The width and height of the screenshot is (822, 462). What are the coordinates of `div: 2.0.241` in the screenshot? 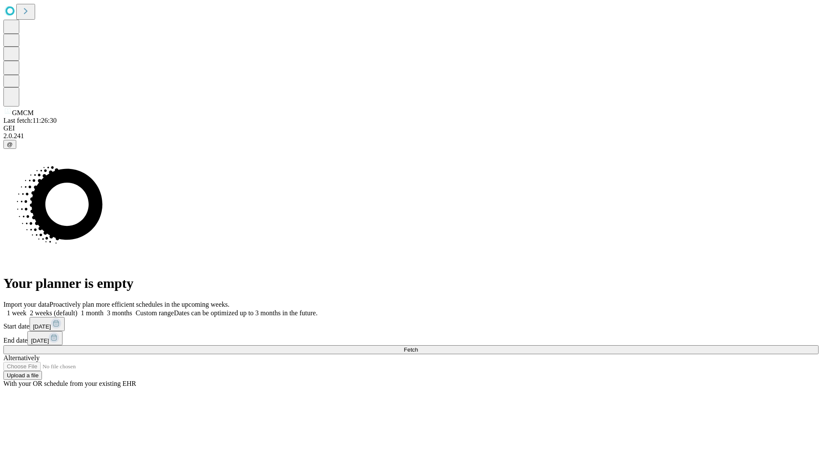 It's located at (411, 136).